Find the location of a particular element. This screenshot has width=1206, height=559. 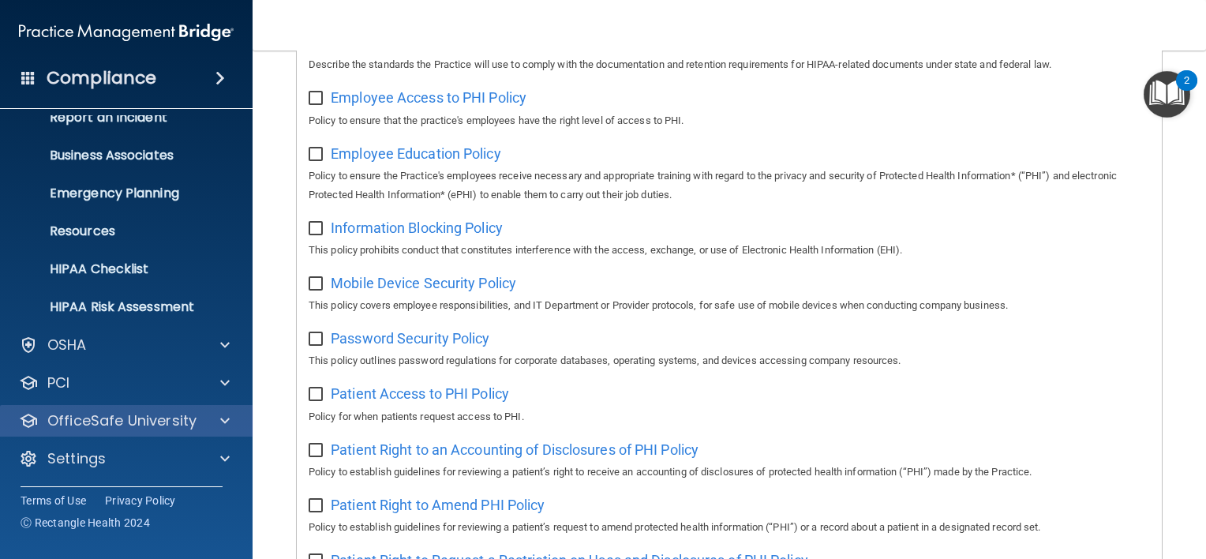

p: Policy to ensure the Practice's employees receive necessary and appropriate training with regard ... is located at coordinates (729, 185).